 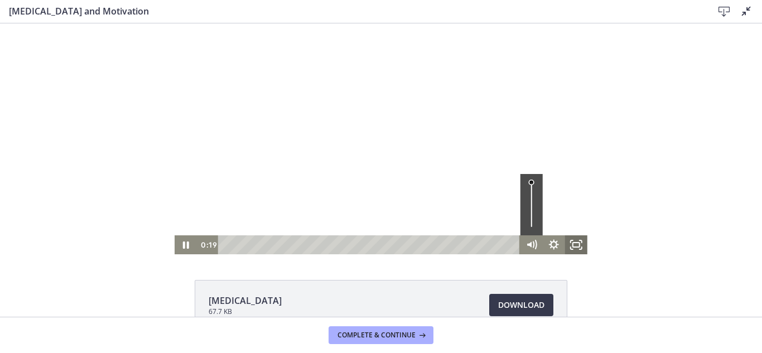 I want to click on button: Show settings menu, so click(x=554, y=222).